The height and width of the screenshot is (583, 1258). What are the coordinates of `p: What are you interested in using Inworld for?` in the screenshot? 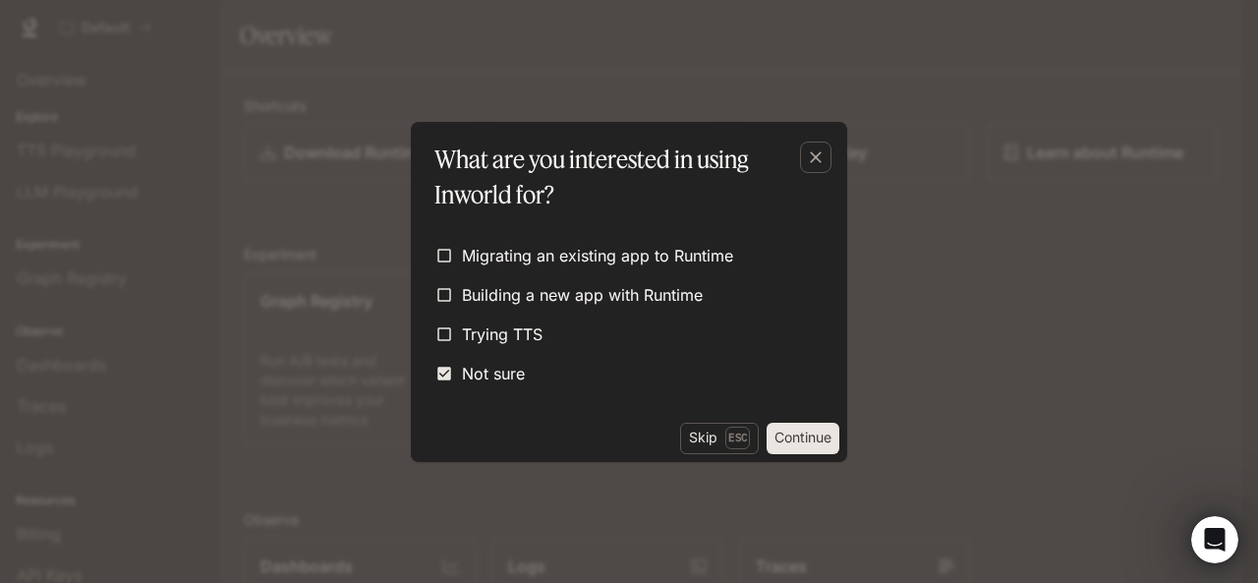 It's located at (625, 177).